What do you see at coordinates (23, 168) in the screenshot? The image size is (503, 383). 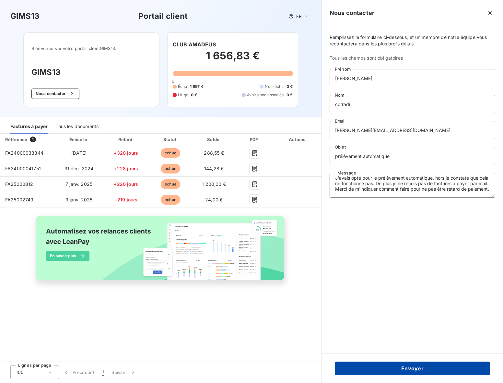 I see `span: FA24000041751` at bounding box center [23, 168].